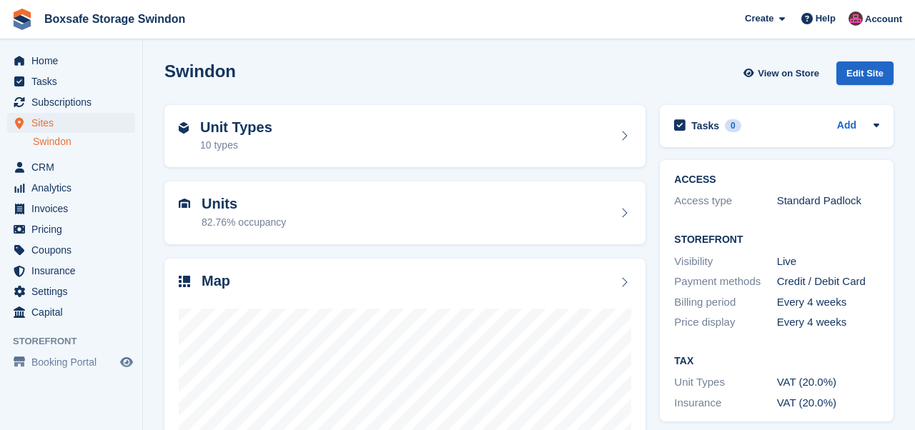  I want to click on a: Boxsafe Storage Swindon, so click(114, 19).